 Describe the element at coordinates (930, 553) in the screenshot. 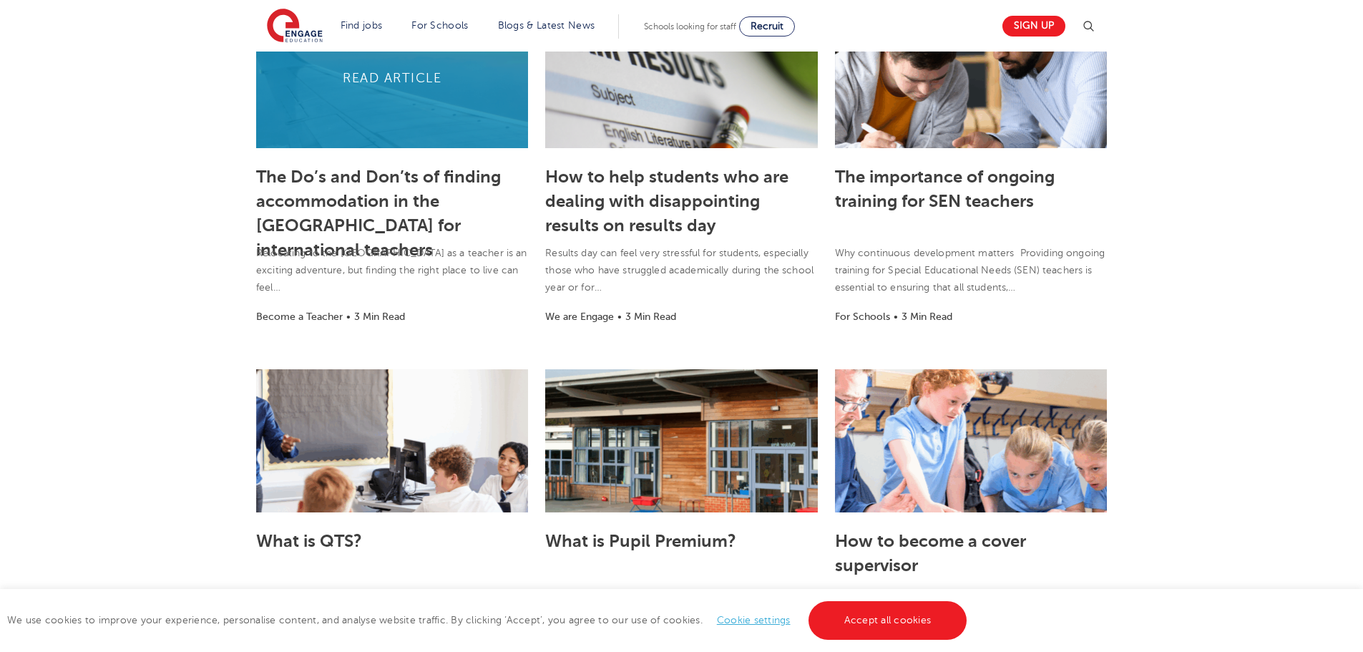

I see `a: How to become a cover supervisor` at that location.